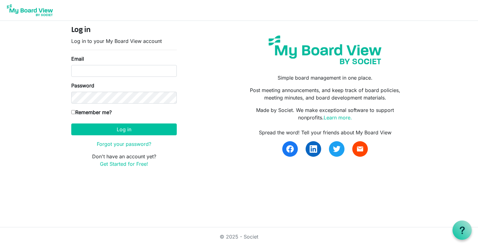  What do you see at coordinates (124, 129) in the screenshot?
I see `button: Log in` at bounding box center [124, 129].